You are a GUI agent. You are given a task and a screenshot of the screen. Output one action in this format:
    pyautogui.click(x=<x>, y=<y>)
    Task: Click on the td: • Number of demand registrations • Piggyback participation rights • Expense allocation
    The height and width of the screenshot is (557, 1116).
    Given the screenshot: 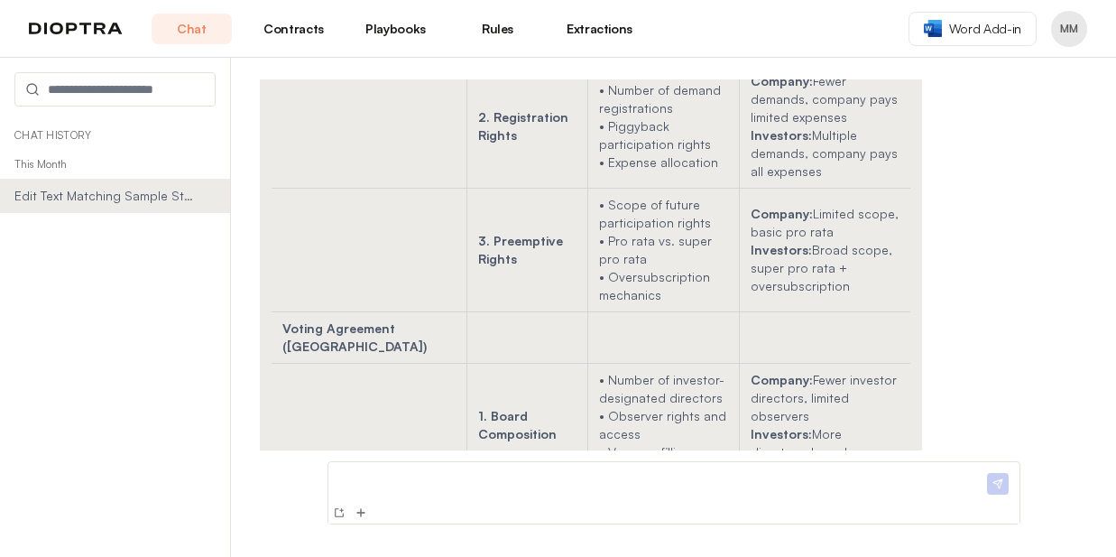 What is the action you would take?
    pyautogui.click(x=663, y=126)
    